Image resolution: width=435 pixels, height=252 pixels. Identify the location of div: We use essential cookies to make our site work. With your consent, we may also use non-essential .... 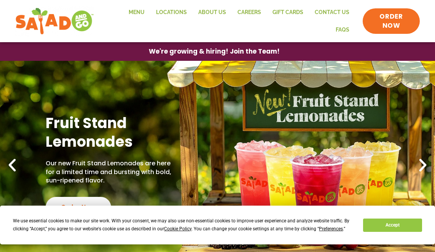
(183, 225).